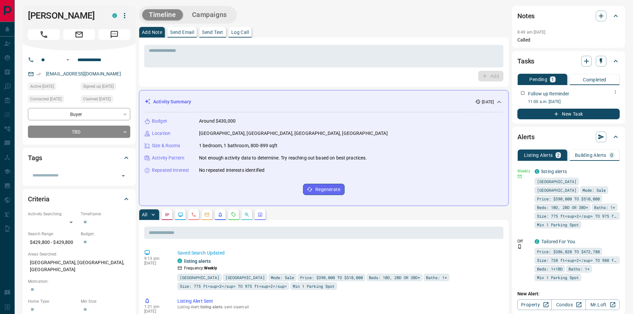 The width and height of the screenshot is (633, 314). I want to click on p: Completed, so click(594, 80).